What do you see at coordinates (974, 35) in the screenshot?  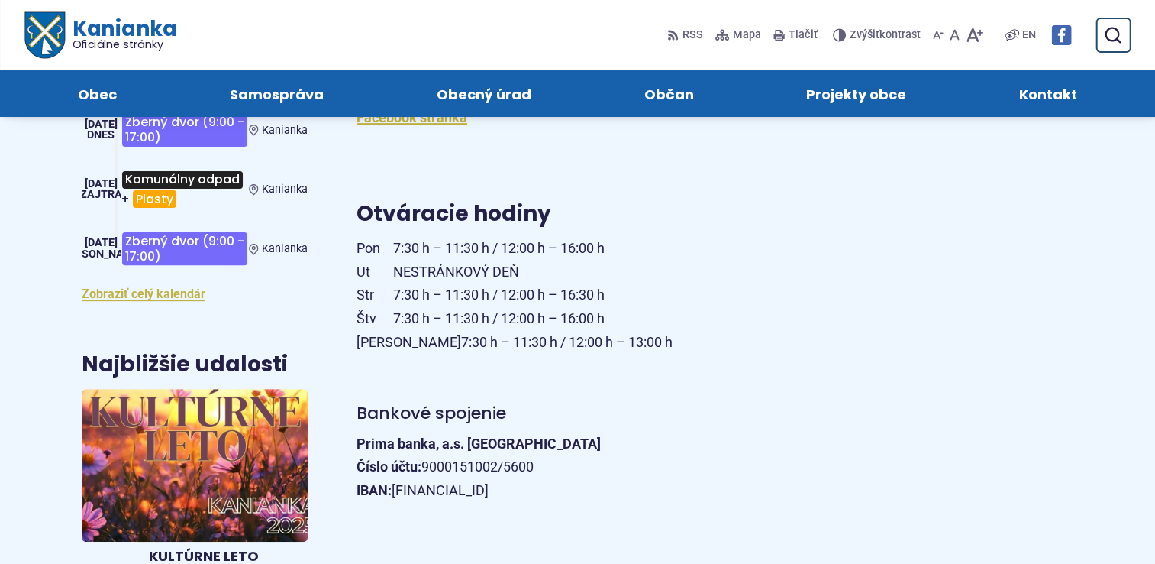 I see `button: Zväčšiť veľkosť písma` at bounding box center [974, 35].